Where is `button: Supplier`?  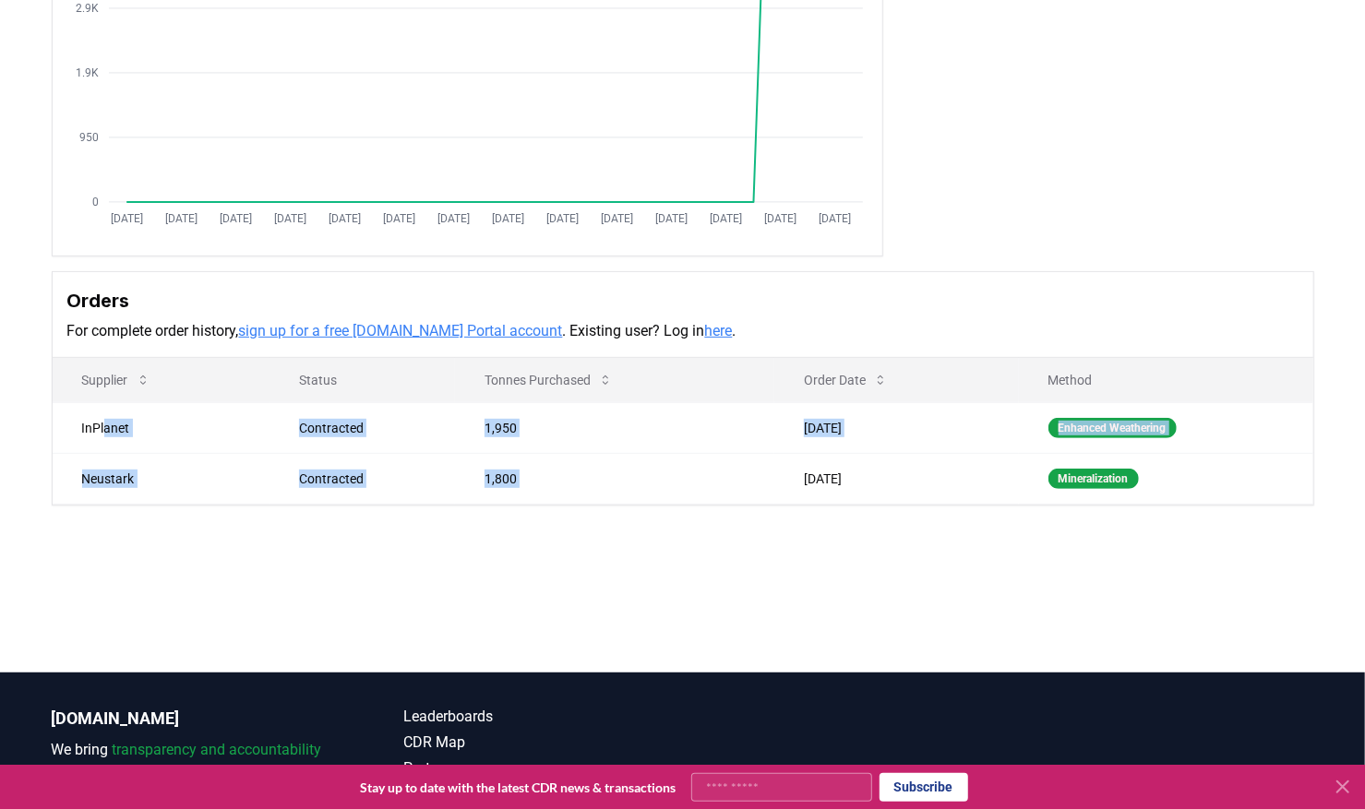 button: Supplier is located at coordinates (116, 380).